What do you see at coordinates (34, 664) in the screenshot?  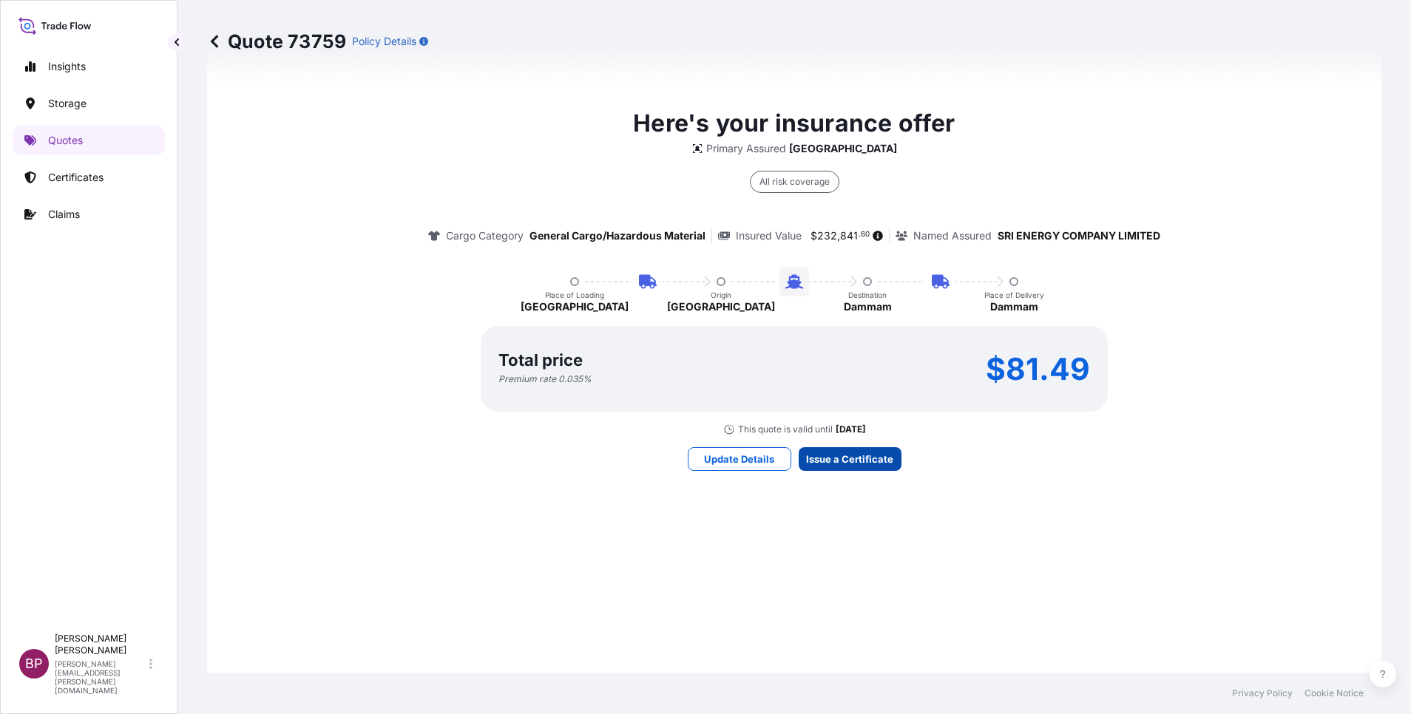 I see `span: BP` at bounding box center [34, 664].